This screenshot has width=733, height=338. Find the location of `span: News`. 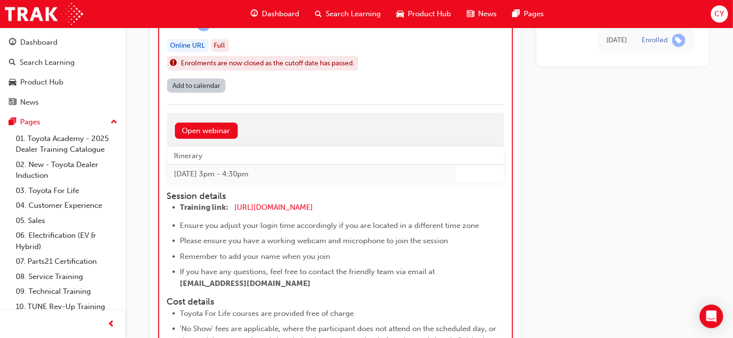

span: News is located at coordinates (487, 14).